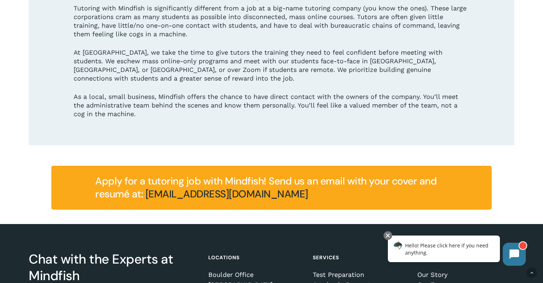 Image resolution: width=543 pixels, height=283 pixels. What do you see at coordinates (360, 274) in the screenshot?
I see `a: Test Preparation` at bounding box center [360, 274].